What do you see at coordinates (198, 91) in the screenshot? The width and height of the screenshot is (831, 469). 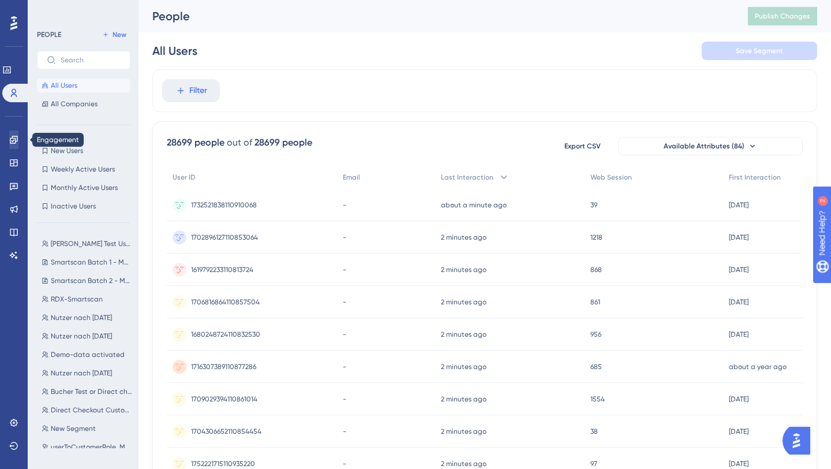 I see `span: Filter` at bounding box center [198, 91].